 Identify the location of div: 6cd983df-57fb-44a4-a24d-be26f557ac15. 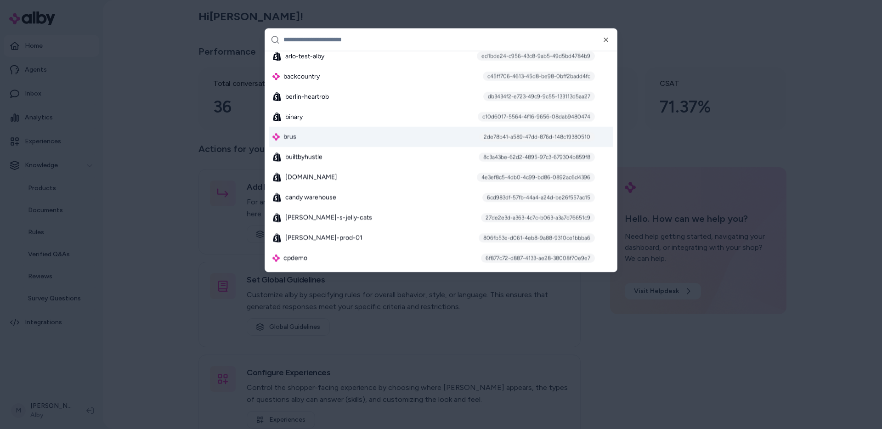
(539, 198).